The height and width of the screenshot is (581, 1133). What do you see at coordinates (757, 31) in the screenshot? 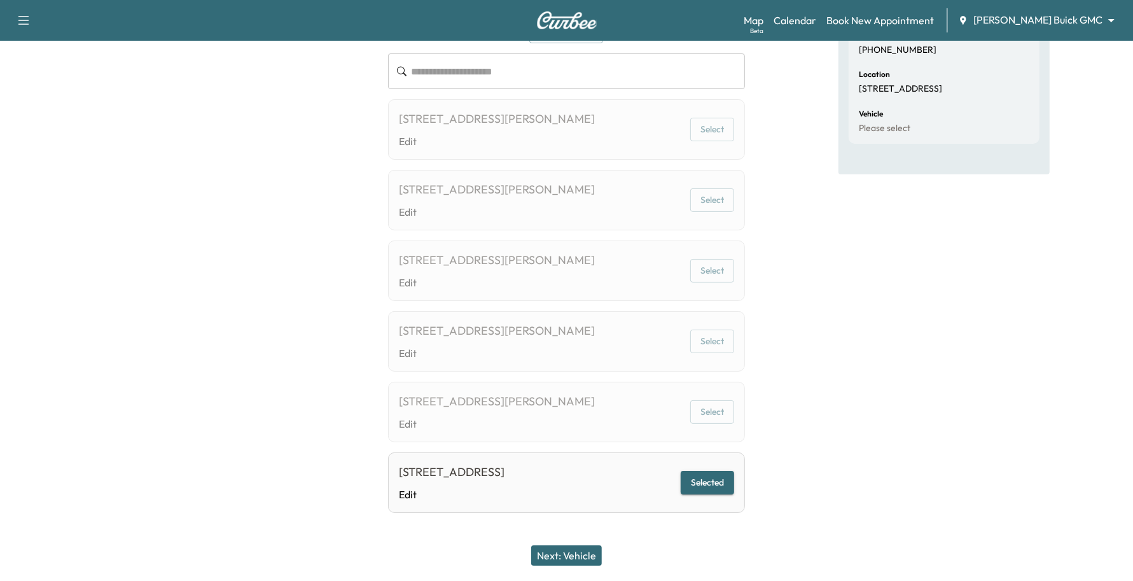
I see `div: Beta` at bounding box center [757, 31].